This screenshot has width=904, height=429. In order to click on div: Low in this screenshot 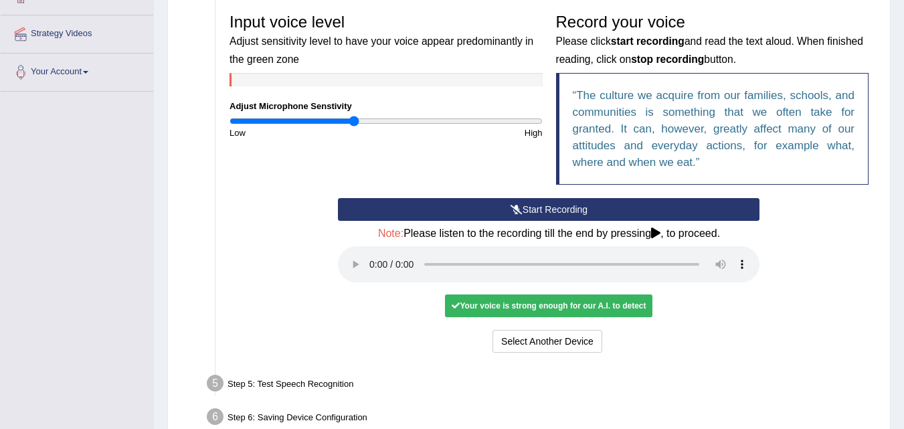, I will do `click(304, 132)`.